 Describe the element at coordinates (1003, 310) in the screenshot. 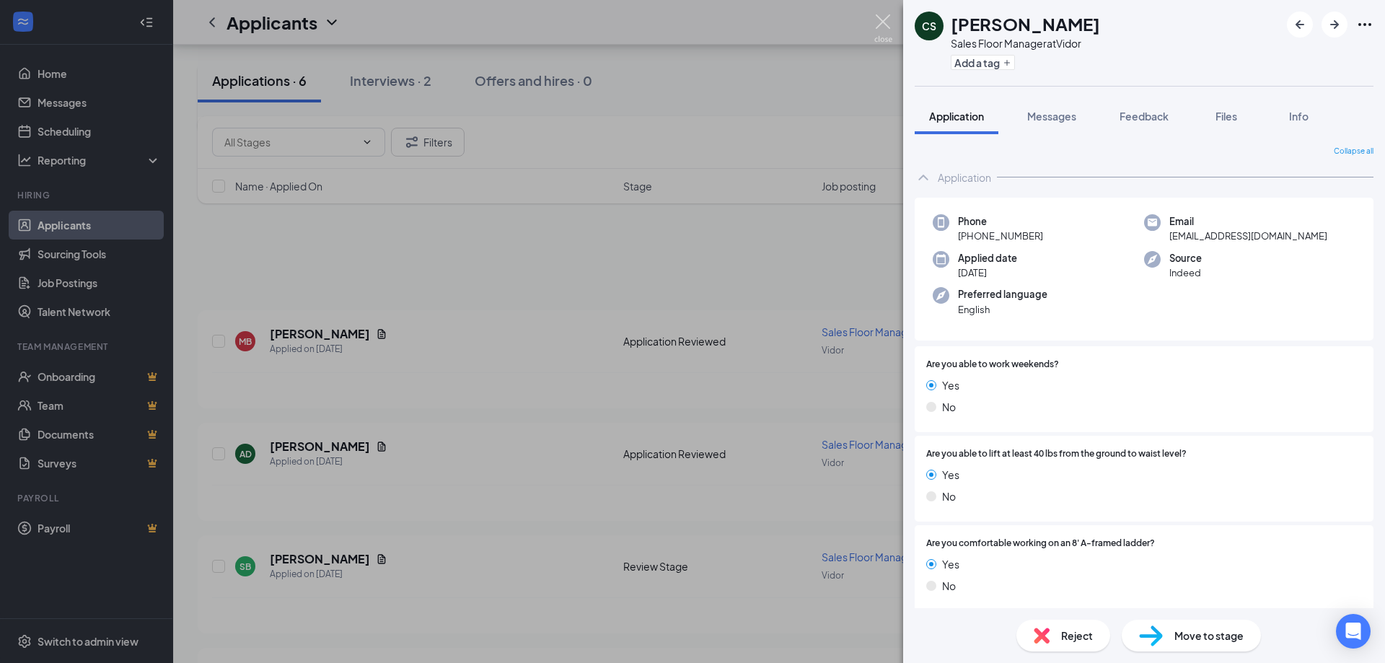

I see `span: English` at that location.